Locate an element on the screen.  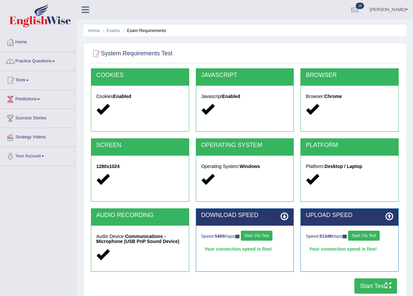
button: Start Test is located at coordinates (376, 286).